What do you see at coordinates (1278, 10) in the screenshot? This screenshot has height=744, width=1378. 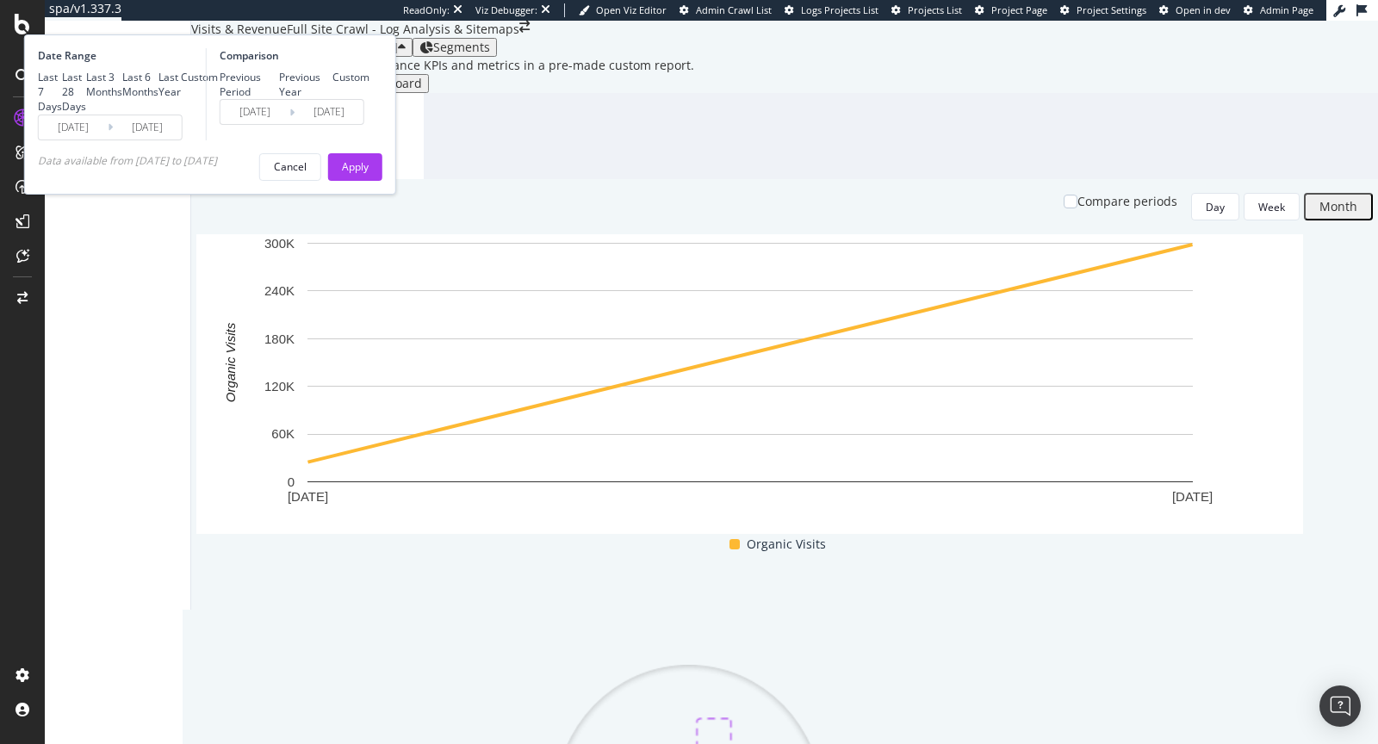 I see `a: Admin Page` at bounding box center [1278, 10].